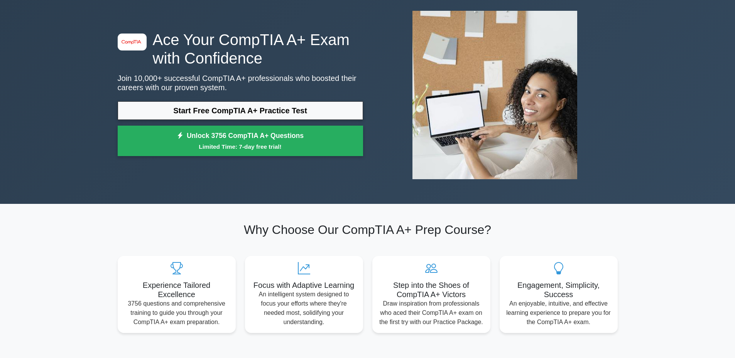  I want to click on p: Draw inspiration from professionals who aced their CompTIA A+ exam on the first try with our Prac..., so click(431, 313).